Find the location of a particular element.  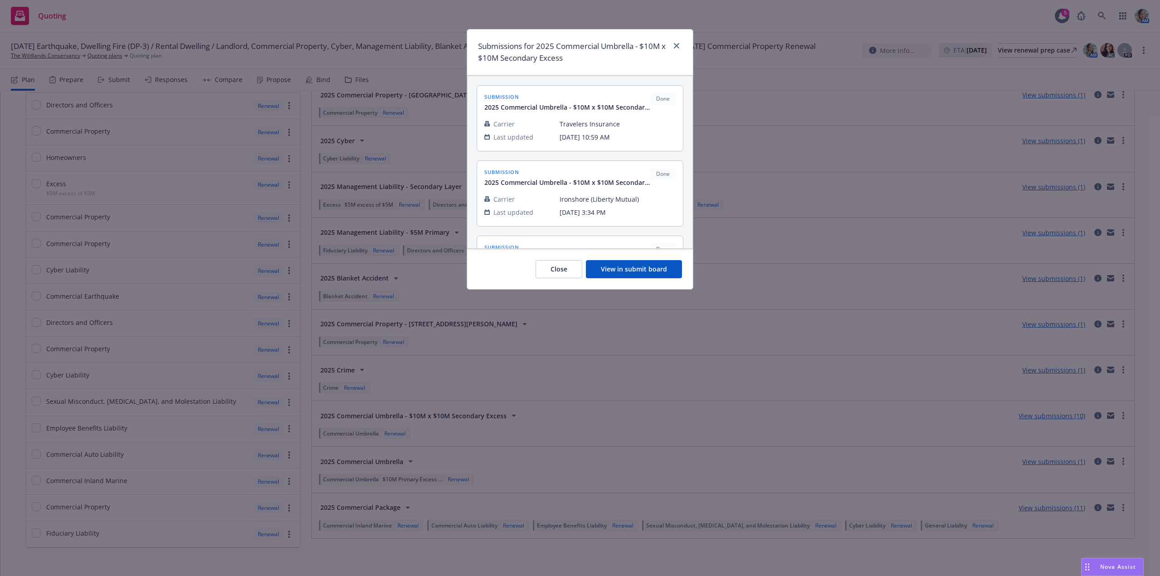

button: View in submit board is located at coordinates (634, 269).